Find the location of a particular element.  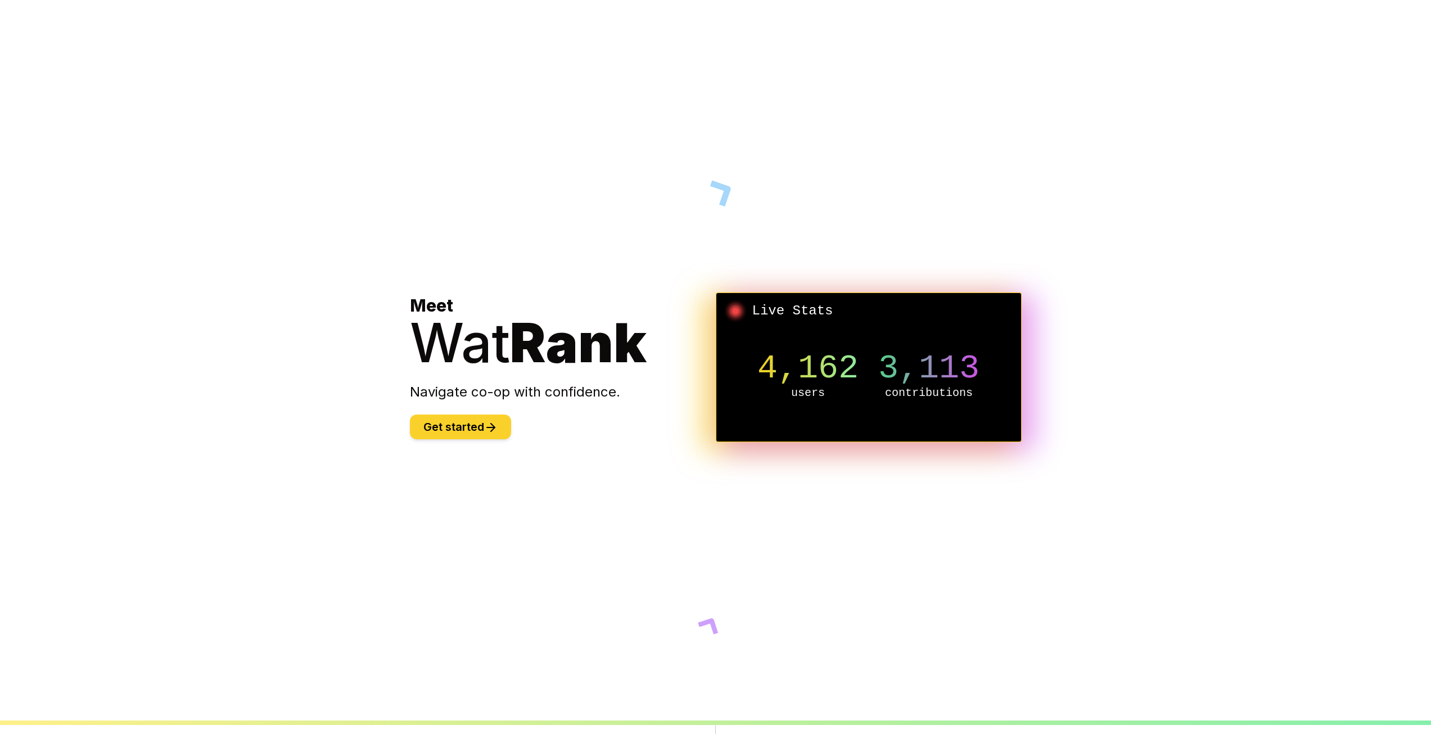

button: Get started is located at coordinates (461, 427).